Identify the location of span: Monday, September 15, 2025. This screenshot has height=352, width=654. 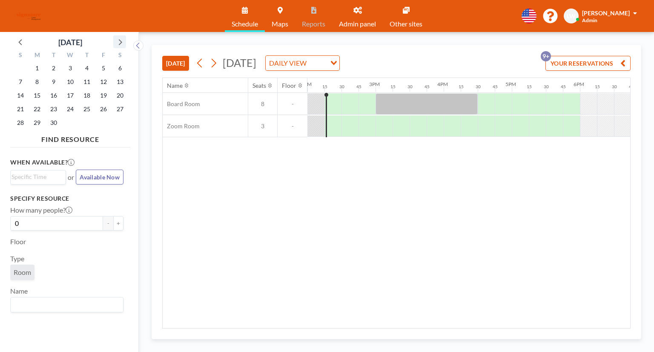
(37, 95).